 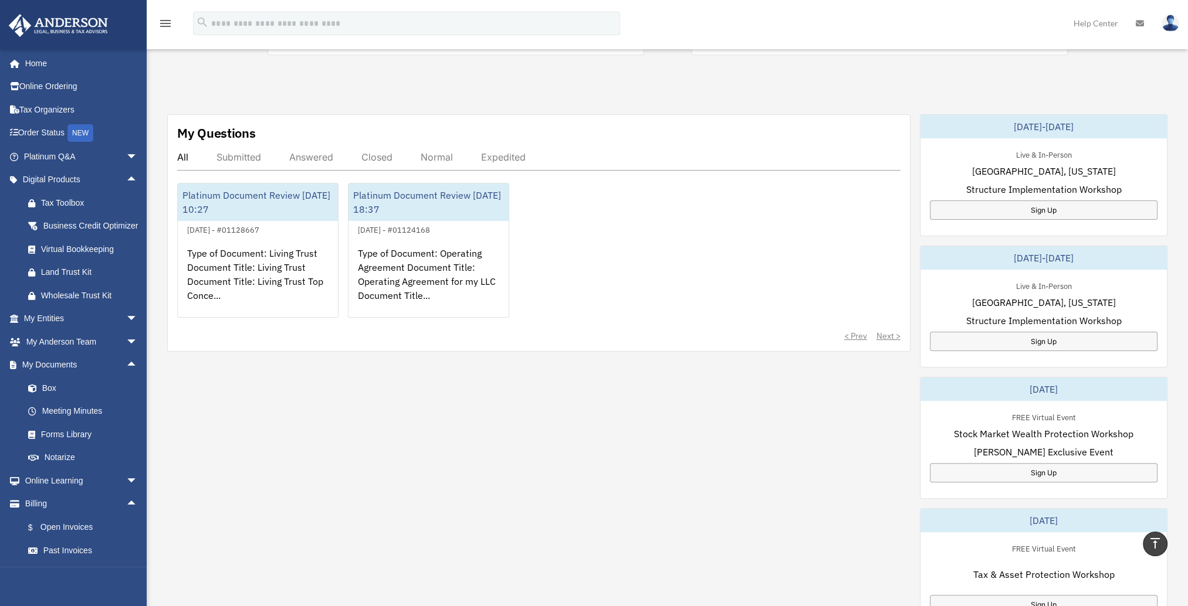 I want to click on div: All, so click(x=182, y=157).